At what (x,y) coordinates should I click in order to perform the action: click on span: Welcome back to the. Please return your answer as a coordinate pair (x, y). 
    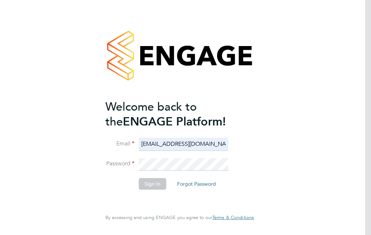
    Looking at the image, I should click on (151, 114).